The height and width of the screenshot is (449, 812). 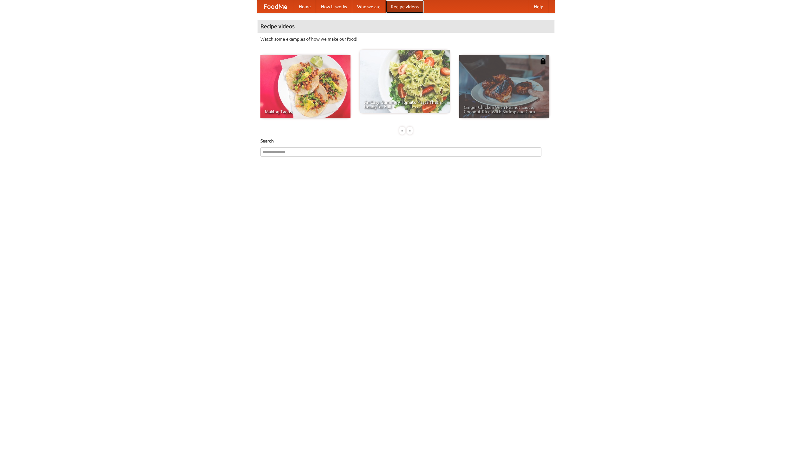 What do you see at coordinates (406, 39) in the screenshot?
I see `p: Watch some examples of how we make our food!` at bounding box center [406, 39].